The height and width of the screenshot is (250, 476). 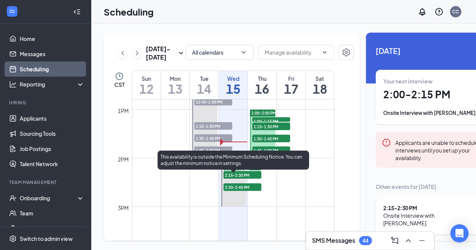 I want to click on a: Sourcing Tools, so click(x=52, y=133).